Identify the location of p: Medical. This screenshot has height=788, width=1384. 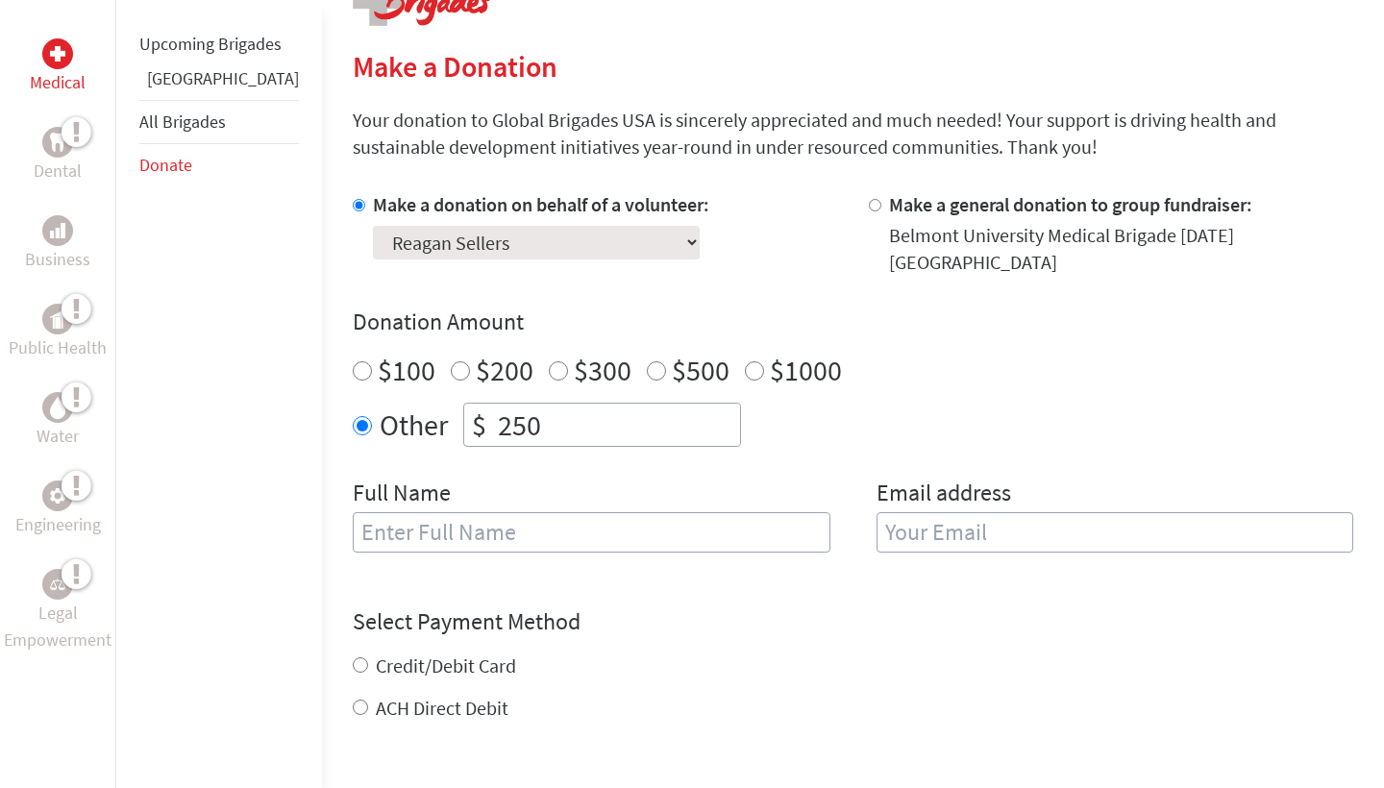
(58, 83).